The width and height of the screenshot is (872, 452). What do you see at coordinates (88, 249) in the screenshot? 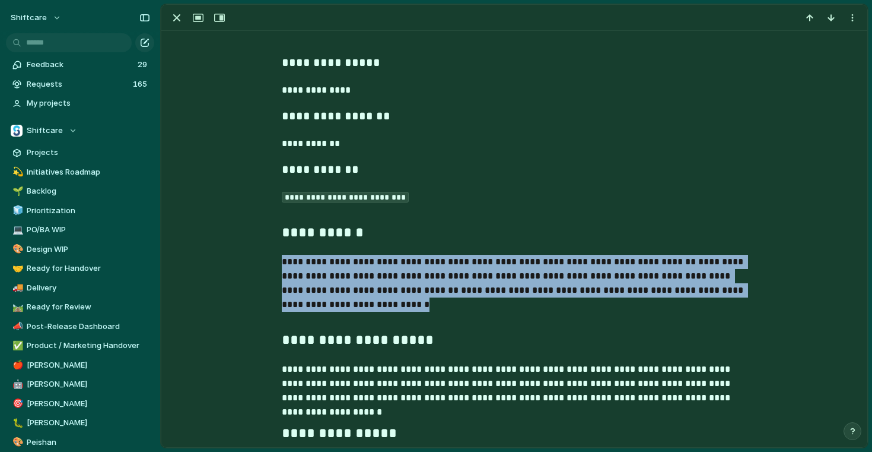
I see `span: Design WIP` at bounding box center [88, 249].